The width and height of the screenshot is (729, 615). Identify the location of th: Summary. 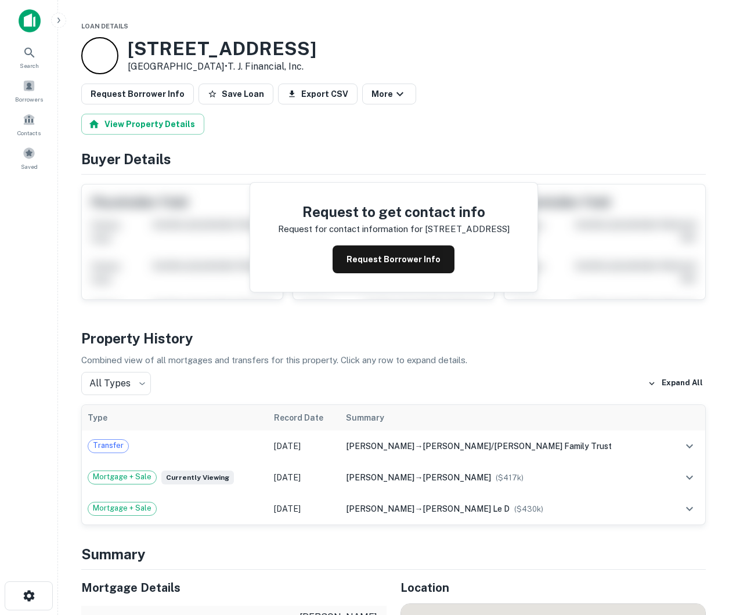
(504, 418).